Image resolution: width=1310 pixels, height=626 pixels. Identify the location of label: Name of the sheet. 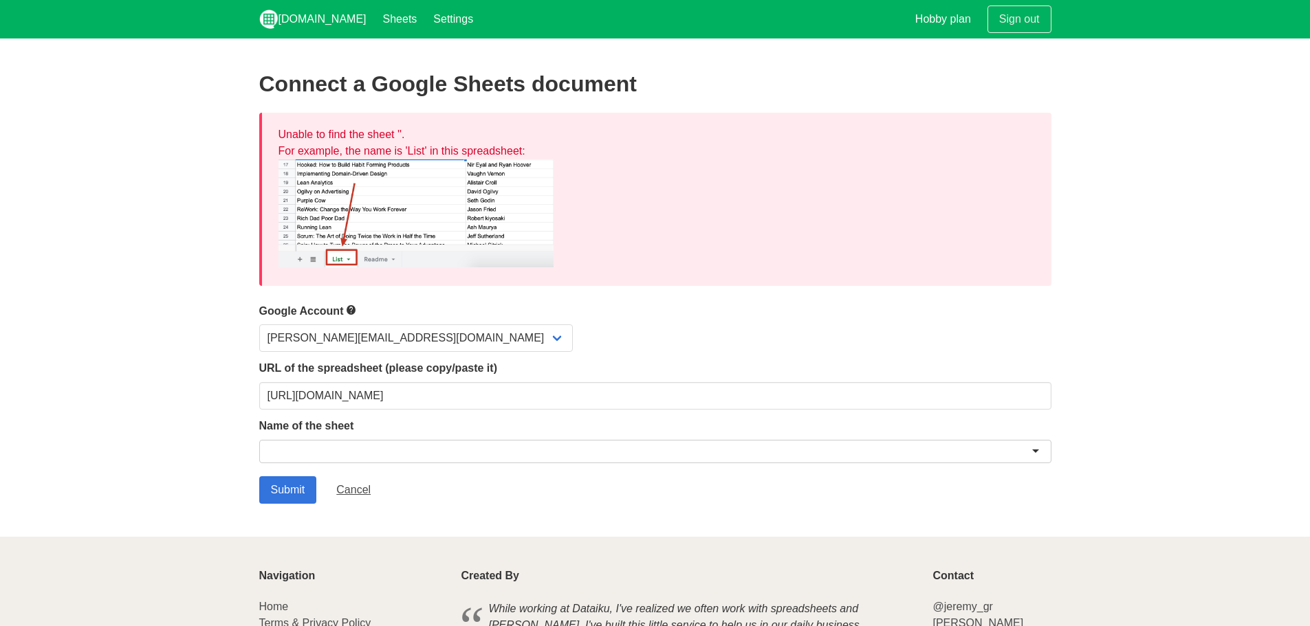
(655, 426).